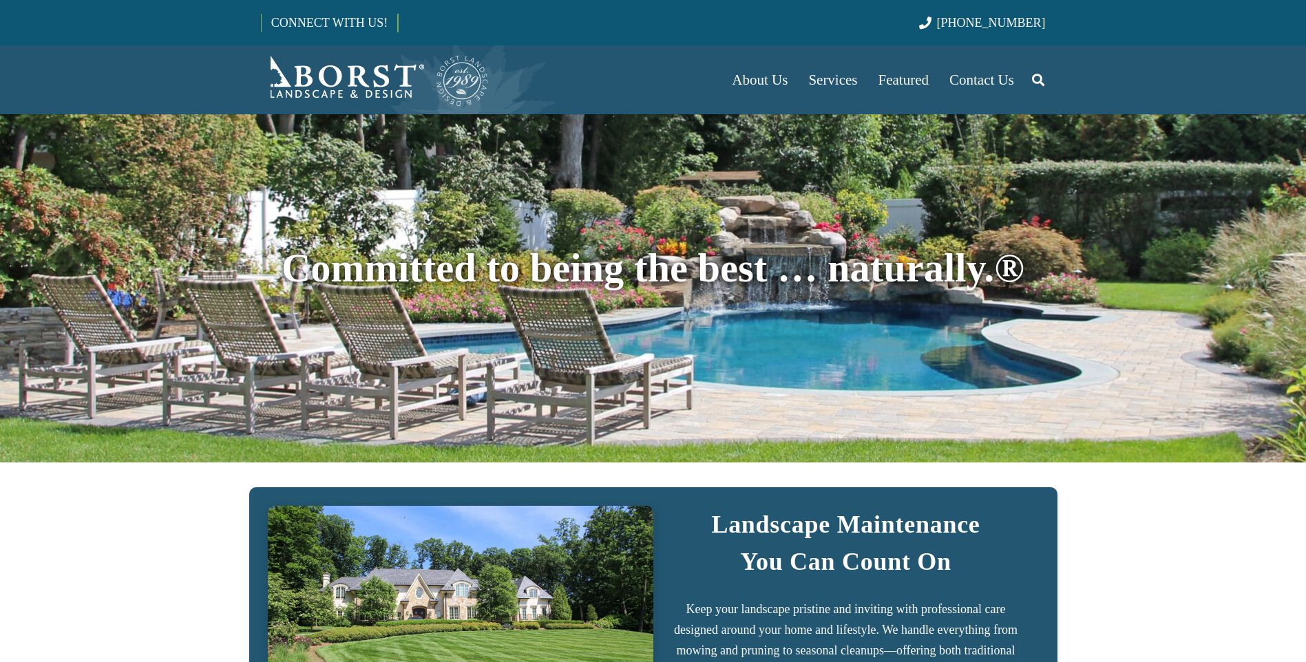 This screenshot has width=1306, height=662. Describe the element at coordinates (759, 80) in the screenshot. I see `a: About Us` at that location.